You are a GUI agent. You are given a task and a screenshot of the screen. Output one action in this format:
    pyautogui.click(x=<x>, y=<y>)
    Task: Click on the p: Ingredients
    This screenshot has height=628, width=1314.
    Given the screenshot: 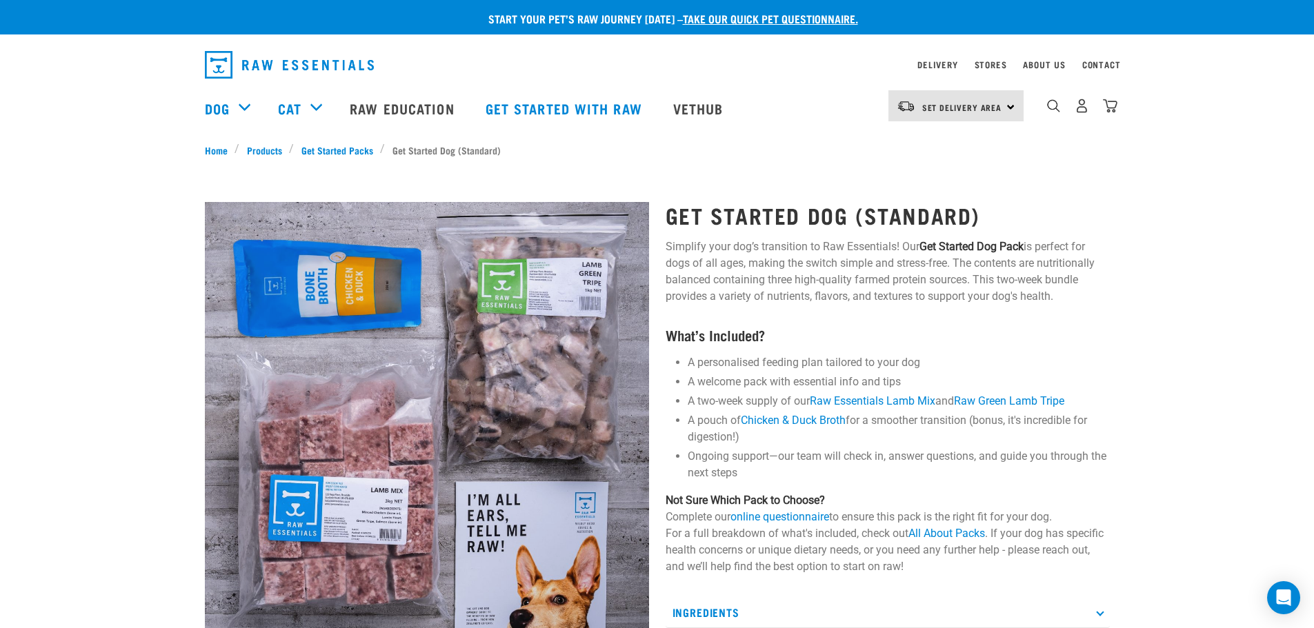 What is the action you would take?
    pyautogui.click(x=888, y=613)
    